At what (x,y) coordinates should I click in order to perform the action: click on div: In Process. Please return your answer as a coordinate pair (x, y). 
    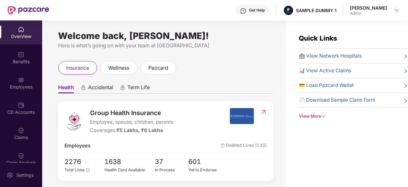
    Looking at the image, I should click on (172, 170).